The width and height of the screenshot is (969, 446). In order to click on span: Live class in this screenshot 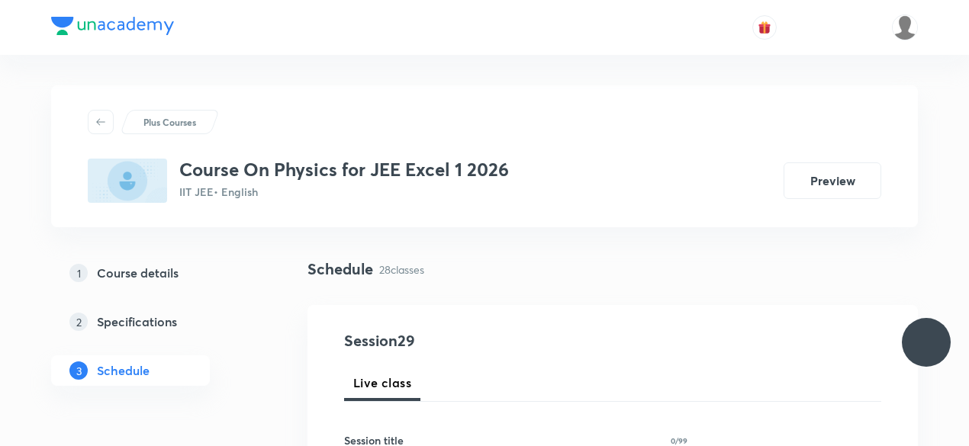, I will do `click(382, 383)`.